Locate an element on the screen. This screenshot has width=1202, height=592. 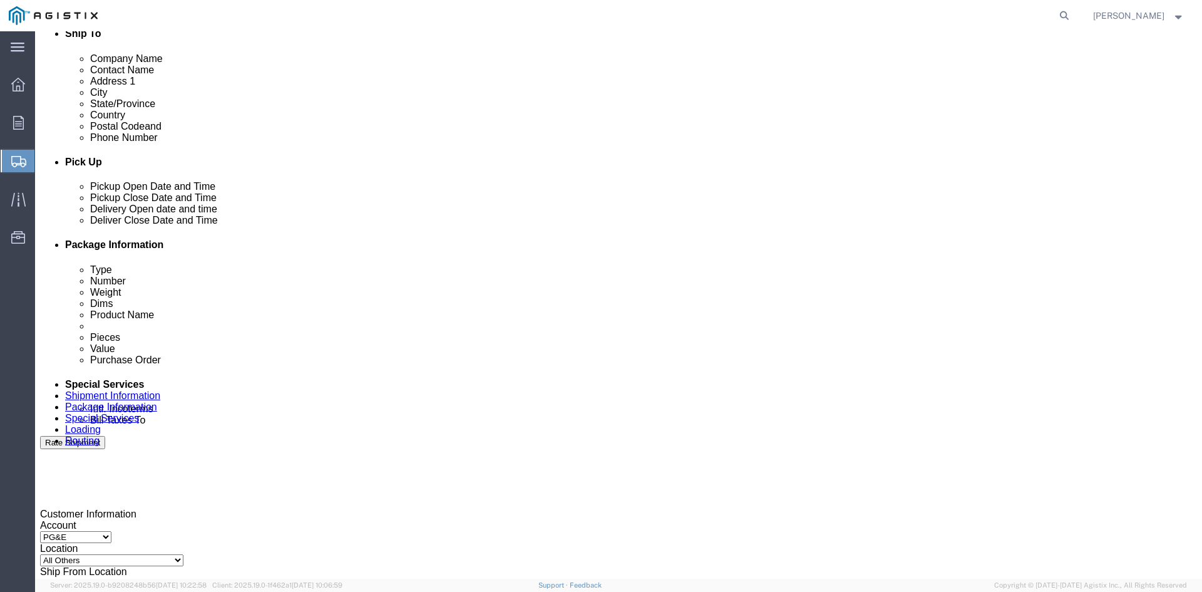
a: Feedback is located at coordinates (585, 585).